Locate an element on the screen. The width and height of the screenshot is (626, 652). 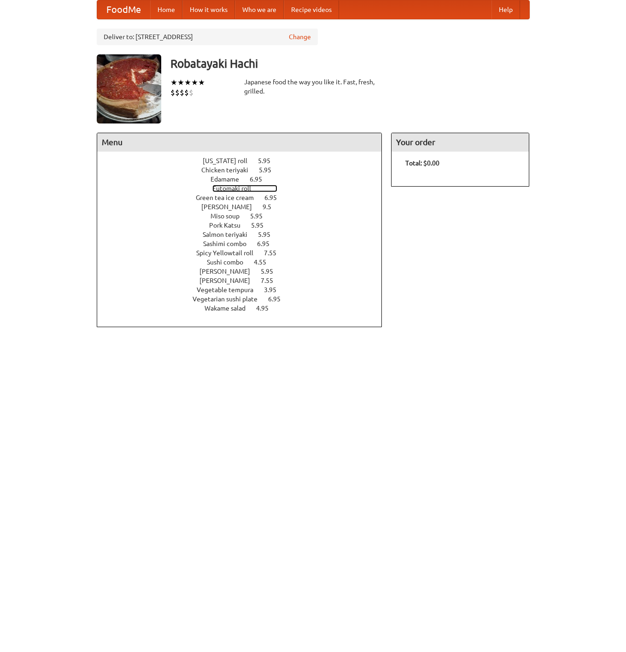
a: Green tea ice cream 6.95 is located at coordinates (245, 198).